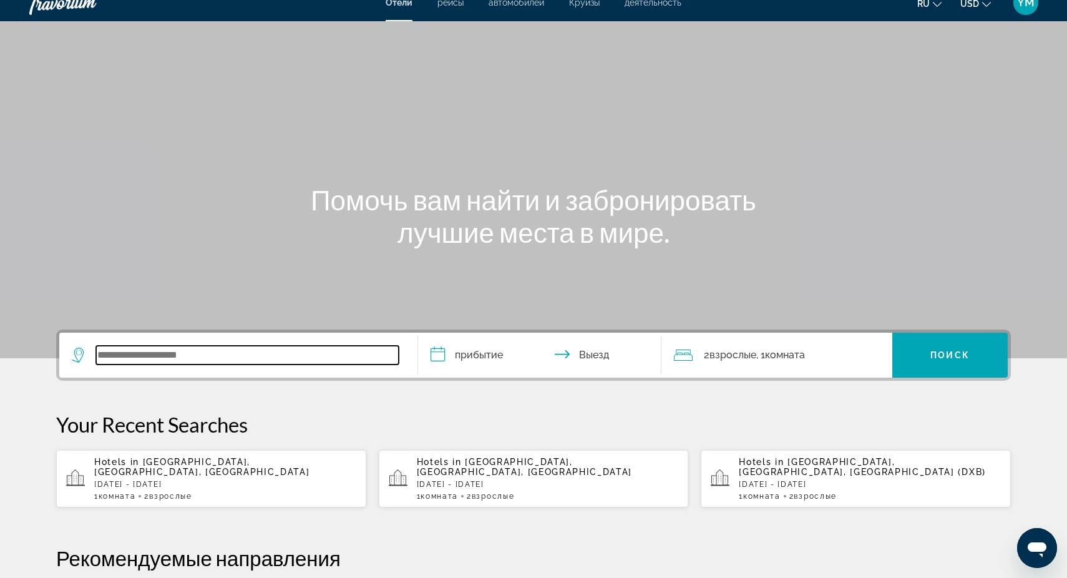  What do you see at coordinates (950, 355) in the screenshot?
I see `span: Поиск` at bounding box center [950, 355].